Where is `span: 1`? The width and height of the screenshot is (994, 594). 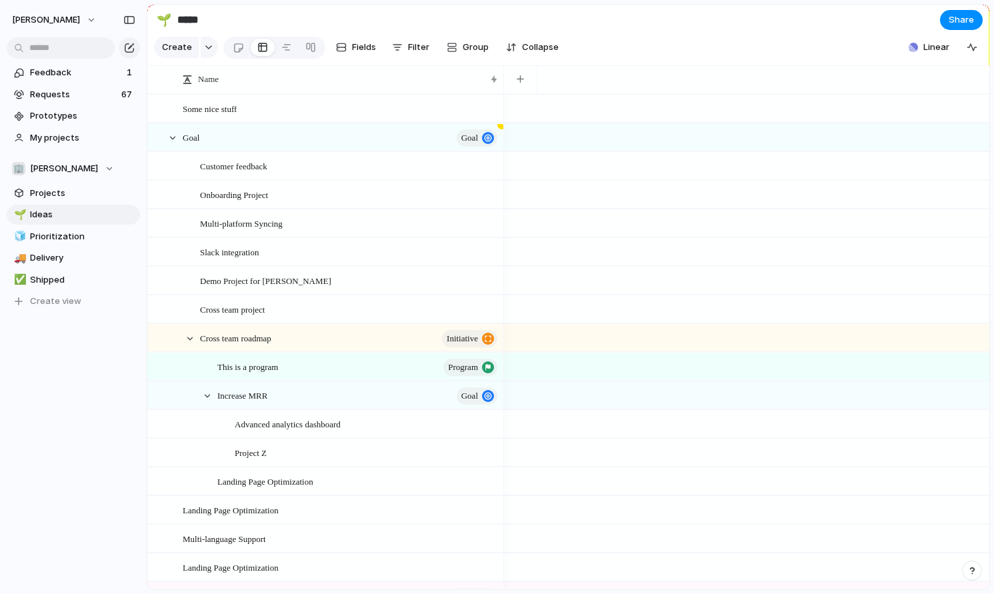 span: 1 is located at coordinates (131, 73).